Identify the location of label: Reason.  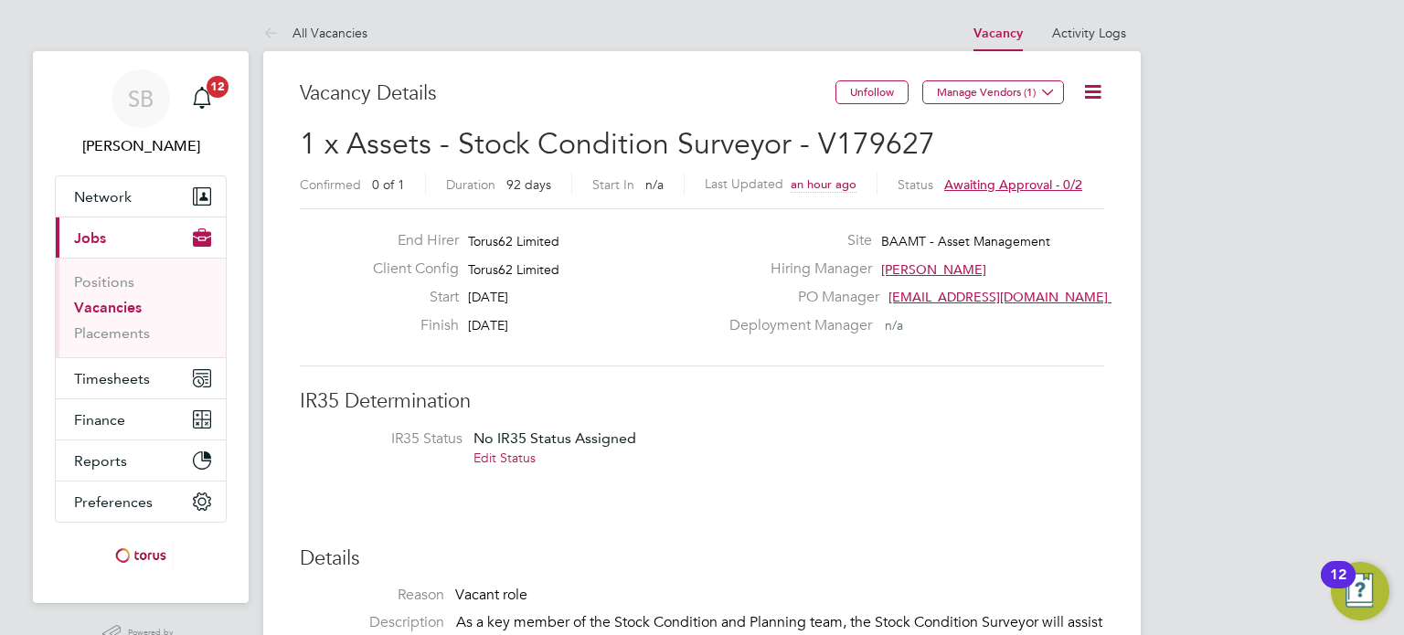
(372, 595).